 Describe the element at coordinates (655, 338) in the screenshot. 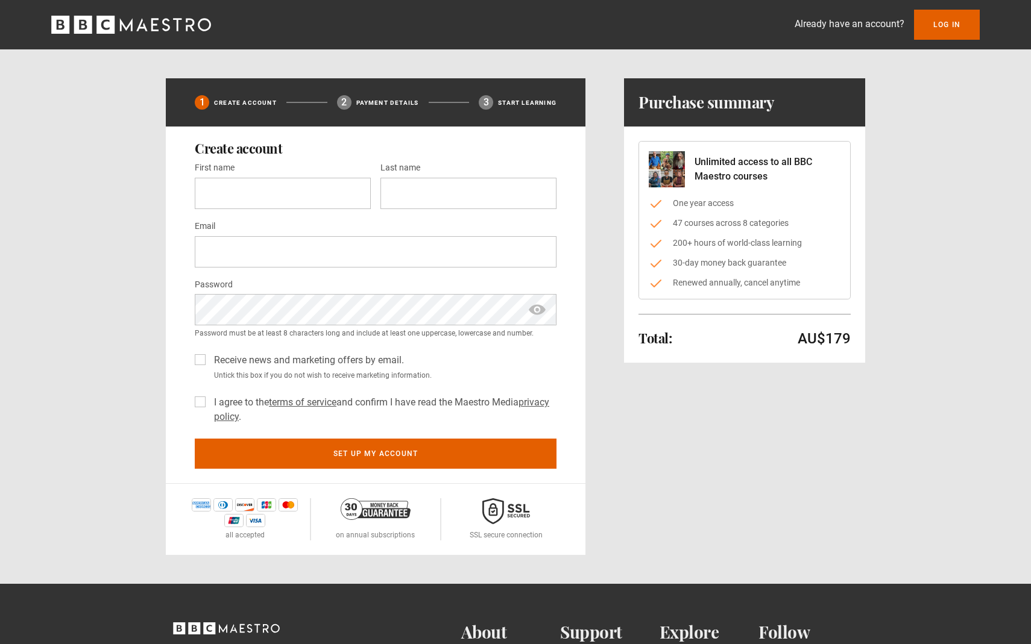

I see `h2: Total:` at that location.